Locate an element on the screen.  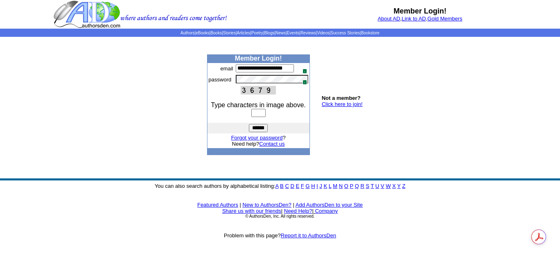
a: Click here to join! is located at coordinates (342, 104).